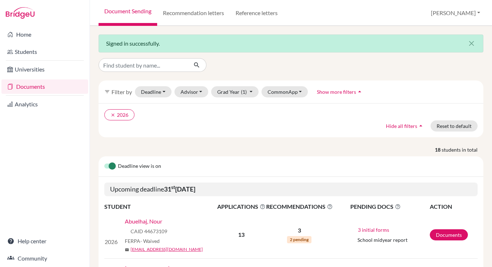  What do you see at coordinates (472, 44) in the screenshot?
I see `i: close` at bounding box center [472, 44].